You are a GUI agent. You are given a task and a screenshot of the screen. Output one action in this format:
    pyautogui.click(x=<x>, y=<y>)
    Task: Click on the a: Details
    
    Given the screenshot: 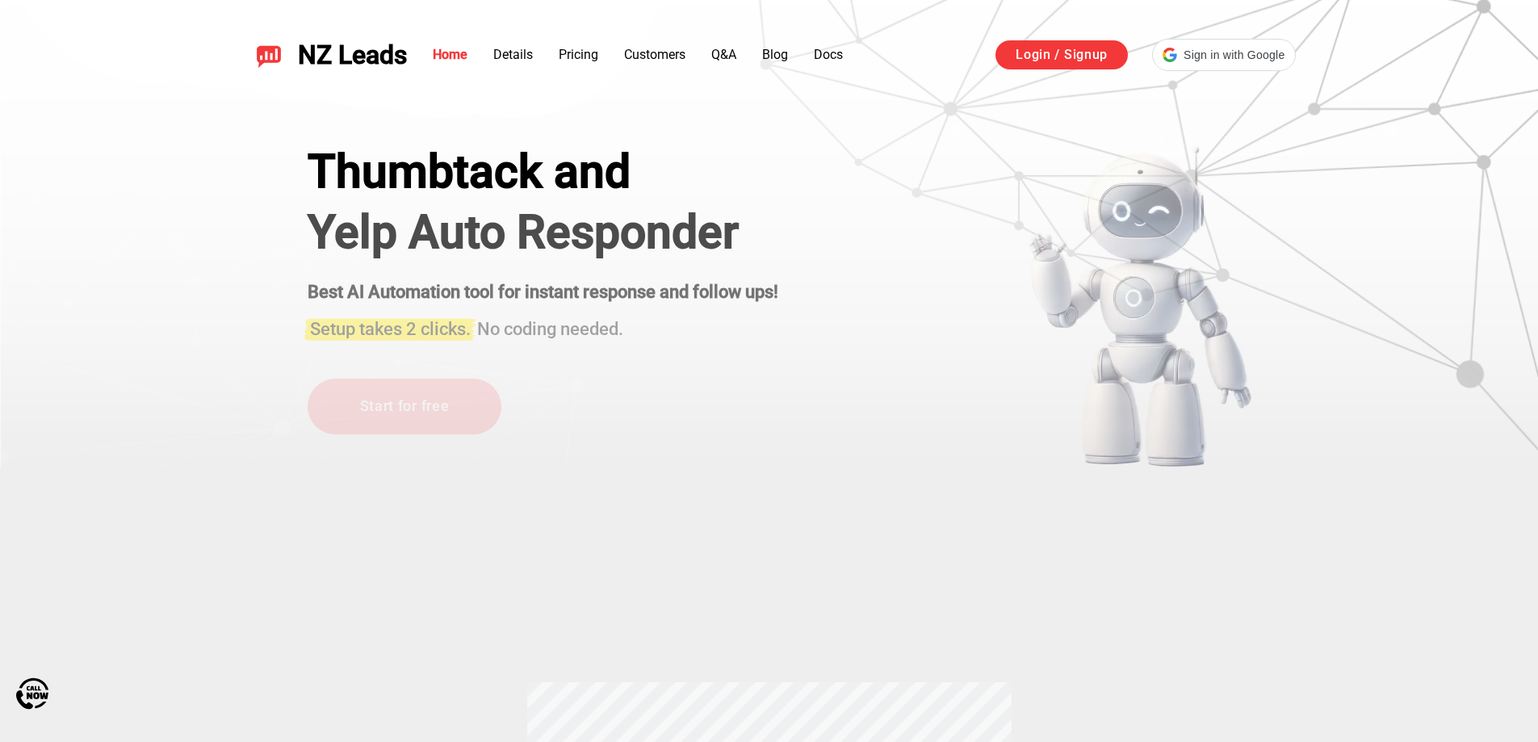 What is the action you would take?
    pyautogui.click(x=513, y=54)
    